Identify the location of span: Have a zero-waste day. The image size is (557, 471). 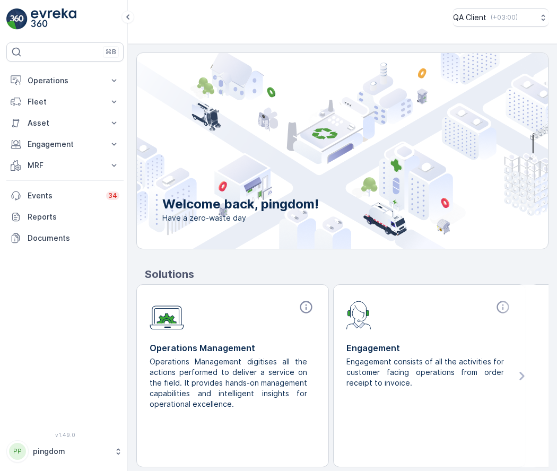
(240, 218).